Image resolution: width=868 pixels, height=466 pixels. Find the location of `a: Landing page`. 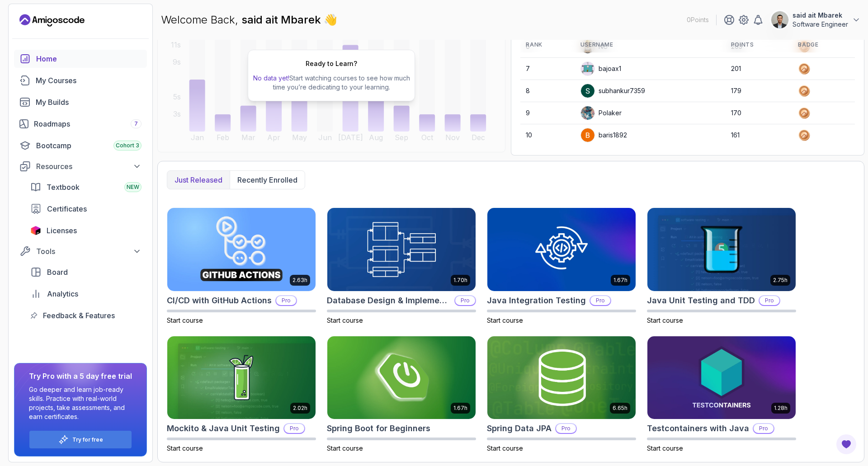

a: Landing page is located at coordinates (52, 20).